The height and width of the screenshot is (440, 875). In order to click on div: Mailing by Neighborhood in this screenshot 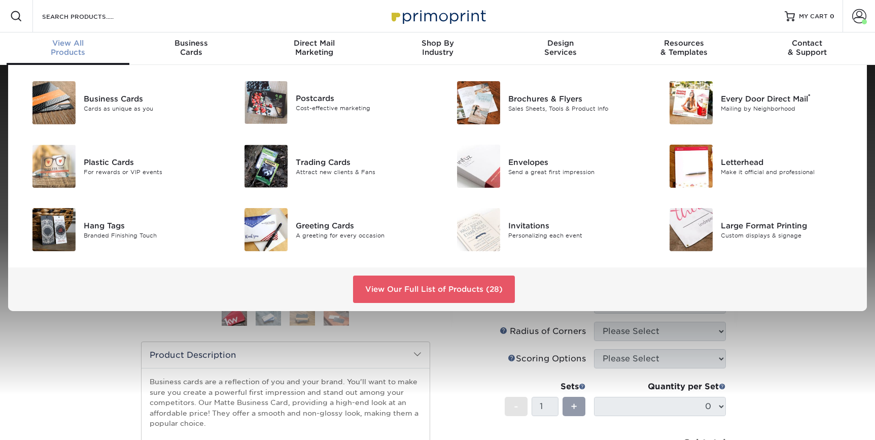, I will do `click(787, 108)`.